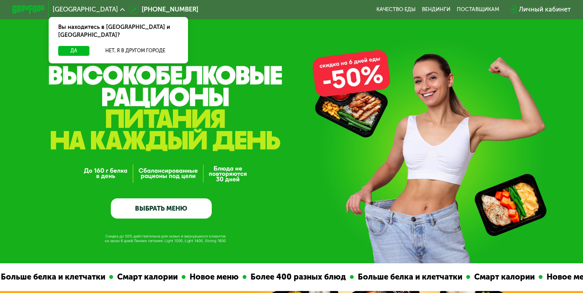  Describe the element at coordinates (436, 9) in the screenshot. I see `a: Вендинги` at that location.